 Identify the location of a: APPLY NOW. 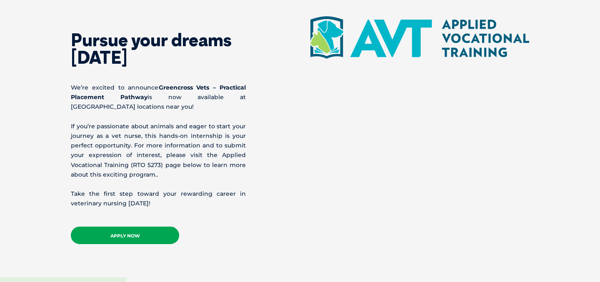
(125, 235).